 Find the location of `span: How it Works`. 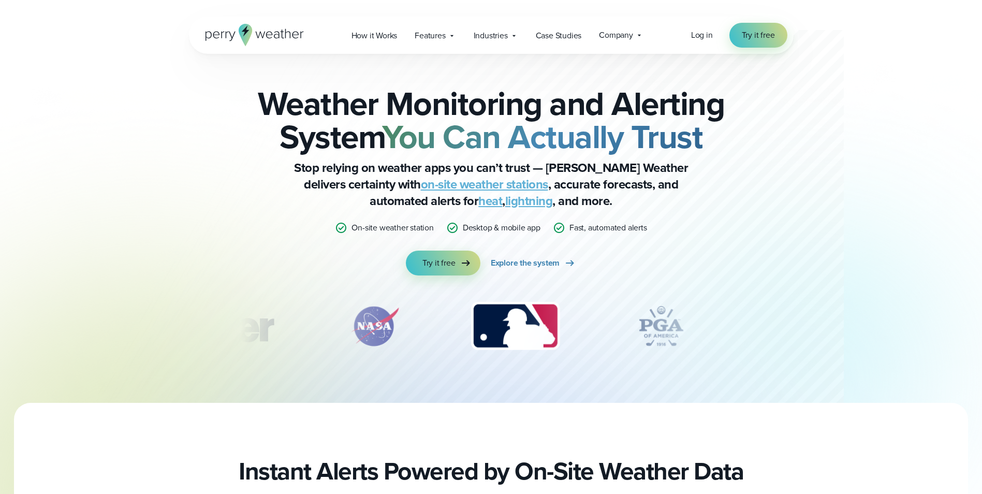

span: How it Works is located at coordinates (374, 36).